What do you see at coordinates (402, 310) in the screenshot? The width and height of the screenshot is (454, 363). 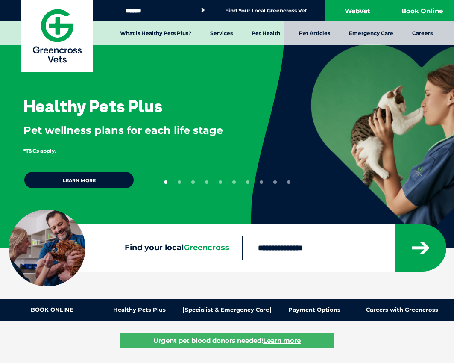 I see `a: Careers with Greencross` at bounding box center [402, 310].